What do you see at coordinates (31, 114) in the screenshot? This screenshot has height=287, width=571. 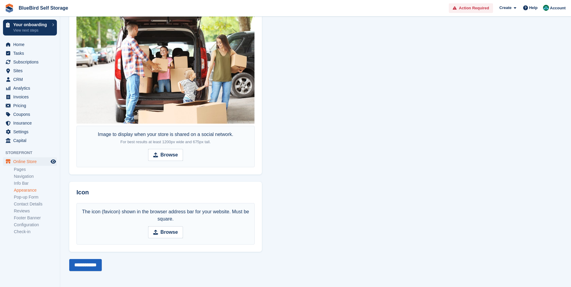 I see `span: Coupons` at bounding box center [31, 114].